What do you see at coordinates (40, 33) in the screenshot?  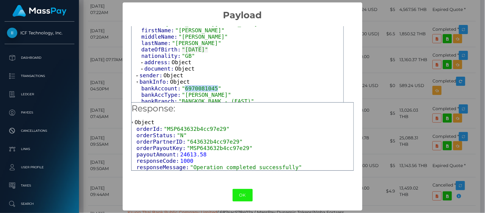 I see `span: ICF Technology, Inc.` at bounding box center [40, 33].